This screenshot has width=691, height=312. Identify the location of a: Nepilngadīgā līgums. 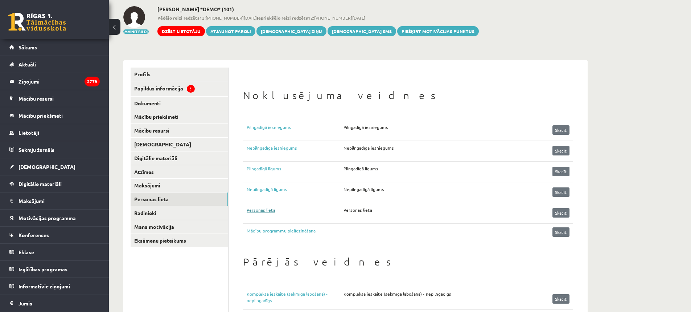
(295, 191).